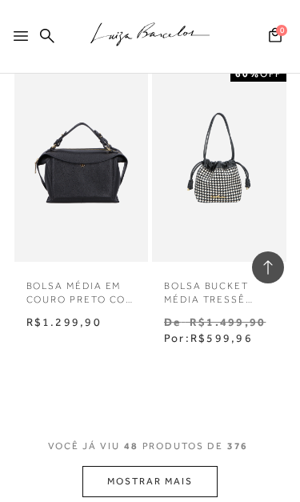 Image resolution: width=300 pixels, height=502 pixels. I want to click on span: R$599,96, so click(222, 338).